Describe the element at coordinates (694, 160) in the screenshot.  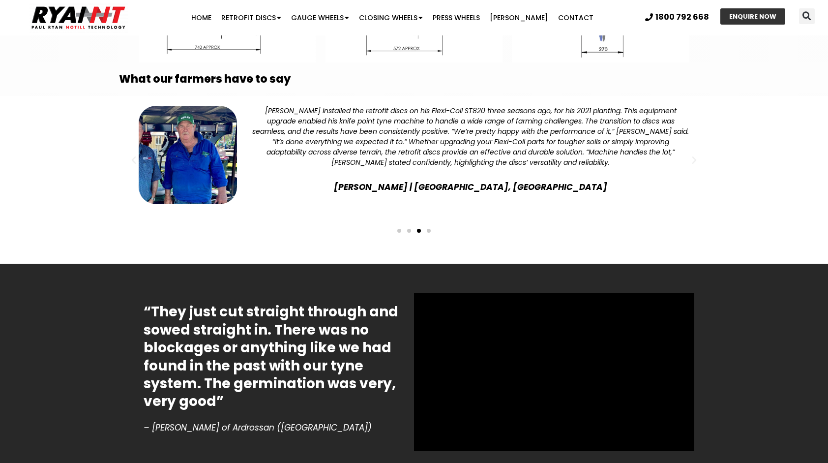
I see `div: Next slide` at that location.